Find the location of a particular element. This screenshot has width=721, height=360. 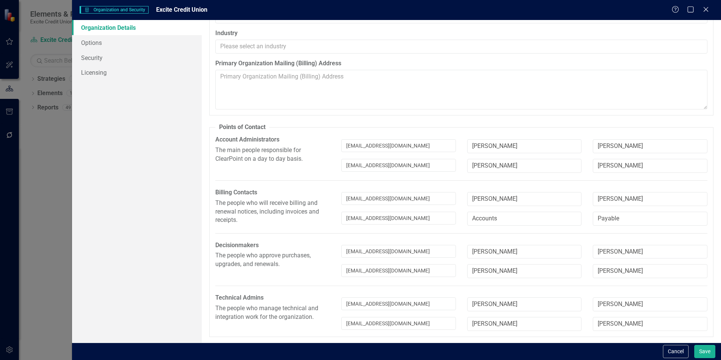

label: Decisionmakers is located at coordinates (273, 245).